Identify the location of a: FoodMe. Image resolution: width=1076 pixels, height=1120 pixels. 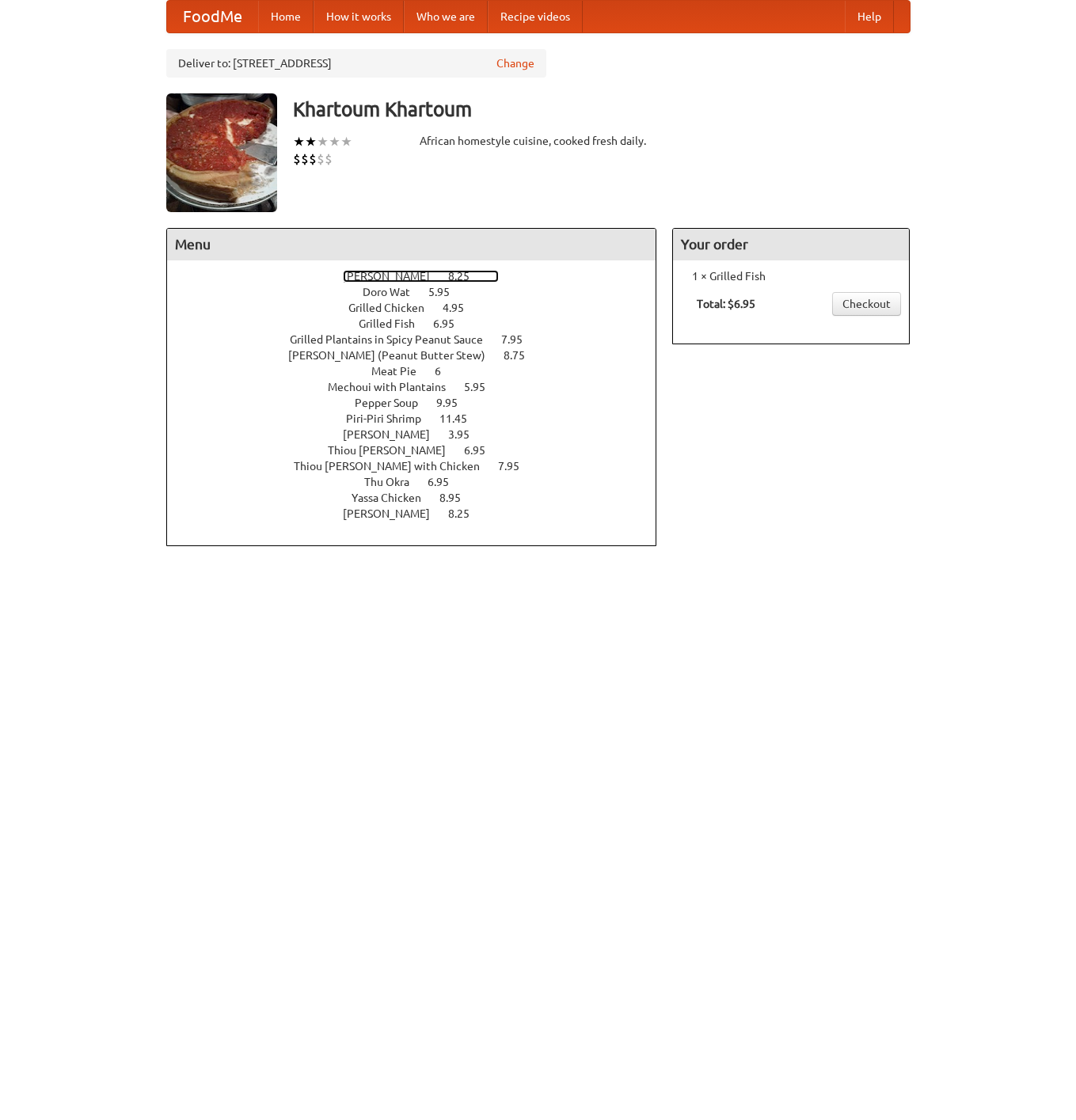
(212, 17).